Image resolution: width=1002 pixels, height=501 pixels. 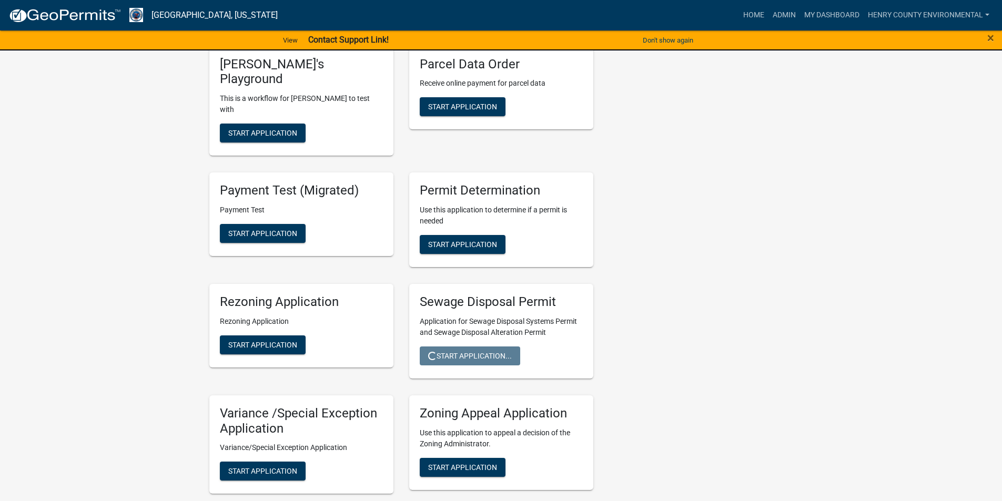 What do you see at coordinates (301, 302) in the screenshot?
I see `h5: Rezoning Application` at bounding box center [301, 302].